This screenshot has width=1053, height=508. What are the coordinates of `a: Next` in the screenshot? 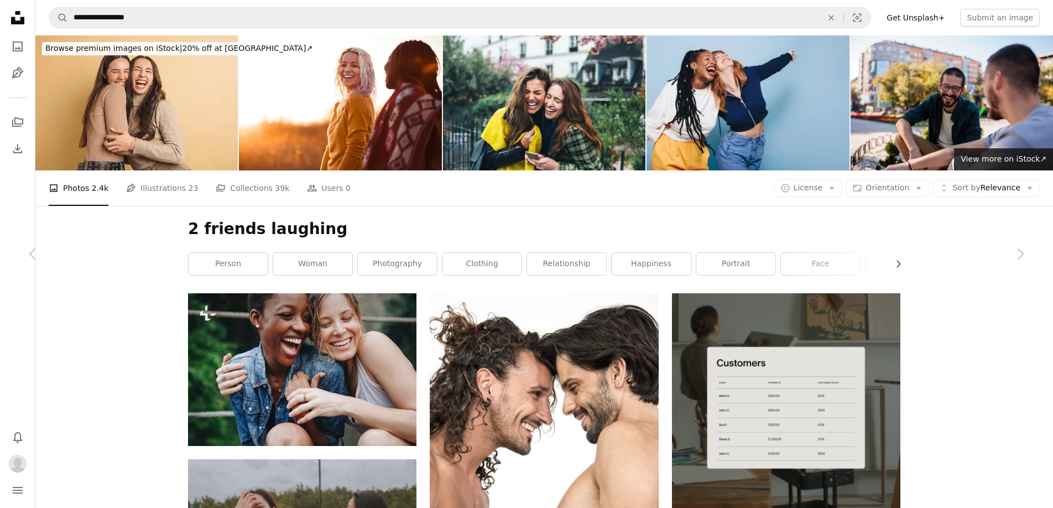 It's located at (1020, 254).